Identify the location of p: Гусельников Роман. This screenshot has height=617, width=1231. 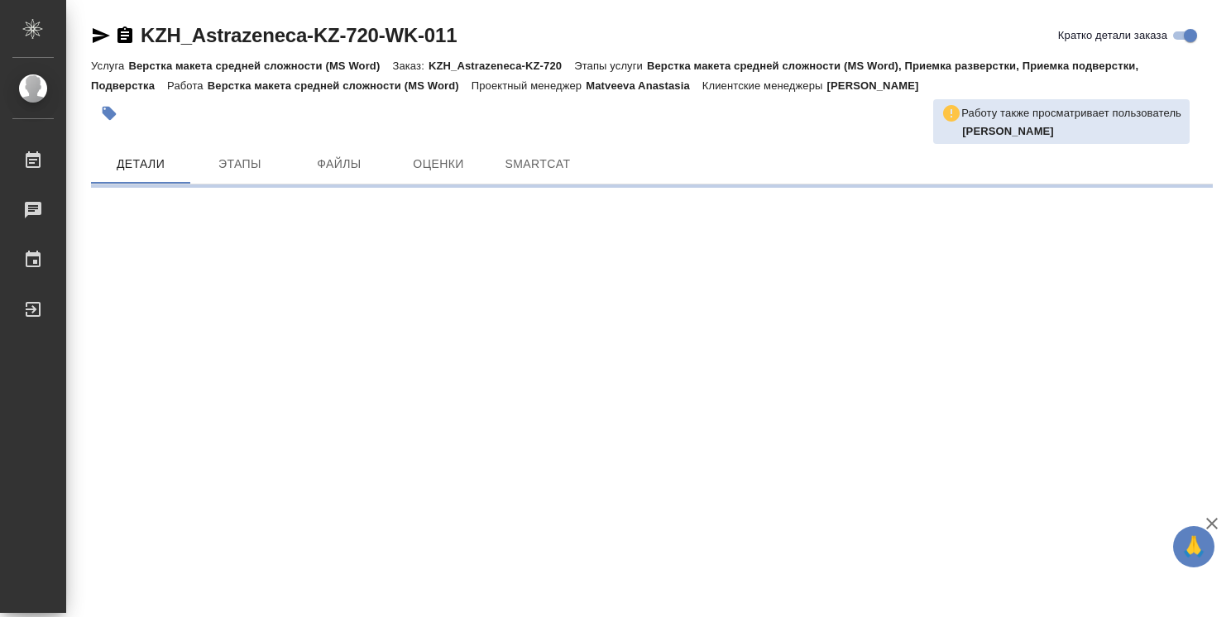
(1071, 132).